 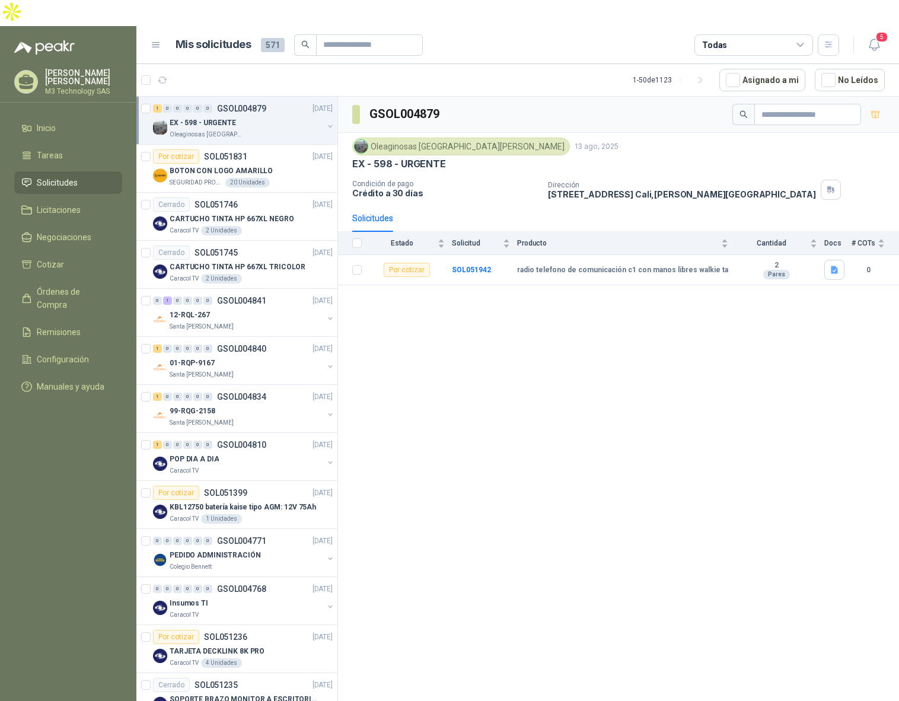 I want to click on span: Negociaciones, so click(x=64, y=237).